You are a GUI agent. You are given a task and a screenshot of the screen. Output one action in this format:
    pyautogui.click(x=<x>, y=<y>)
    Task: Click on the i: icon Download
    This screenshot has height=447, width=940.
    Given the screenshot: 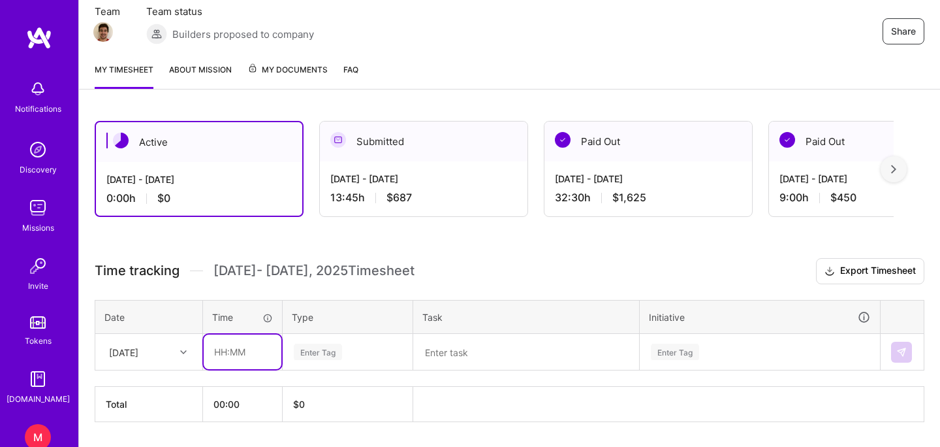 What is the action you would take?
    pyautogui.click(x=830, y=271)
    